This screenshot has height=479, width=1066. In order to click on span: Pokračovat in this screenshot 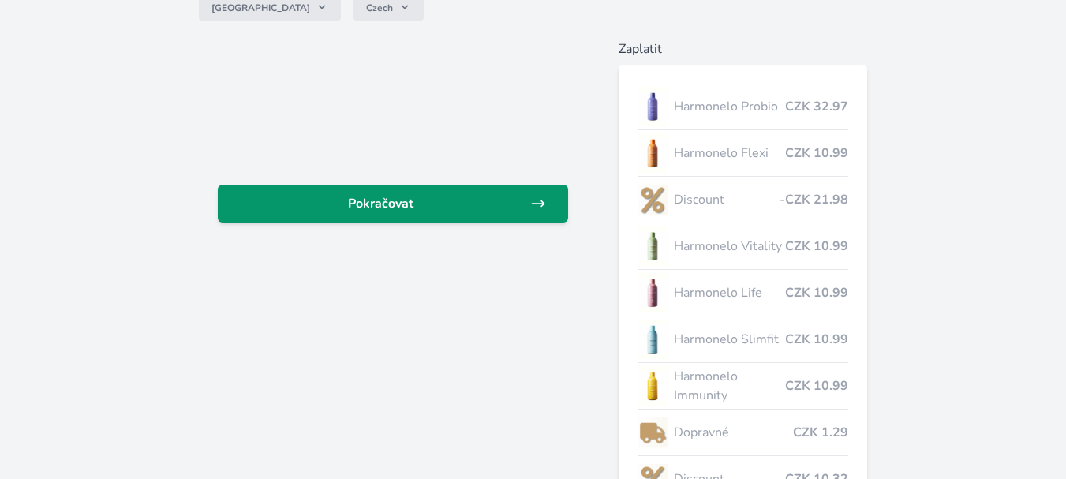, I will do `click(380, 204)`.